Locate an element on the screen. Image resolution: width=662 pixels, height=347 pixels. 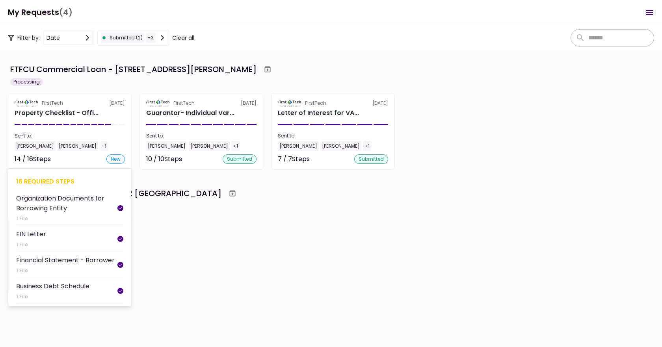
div: + 3 is located at coordinates (151, 38).